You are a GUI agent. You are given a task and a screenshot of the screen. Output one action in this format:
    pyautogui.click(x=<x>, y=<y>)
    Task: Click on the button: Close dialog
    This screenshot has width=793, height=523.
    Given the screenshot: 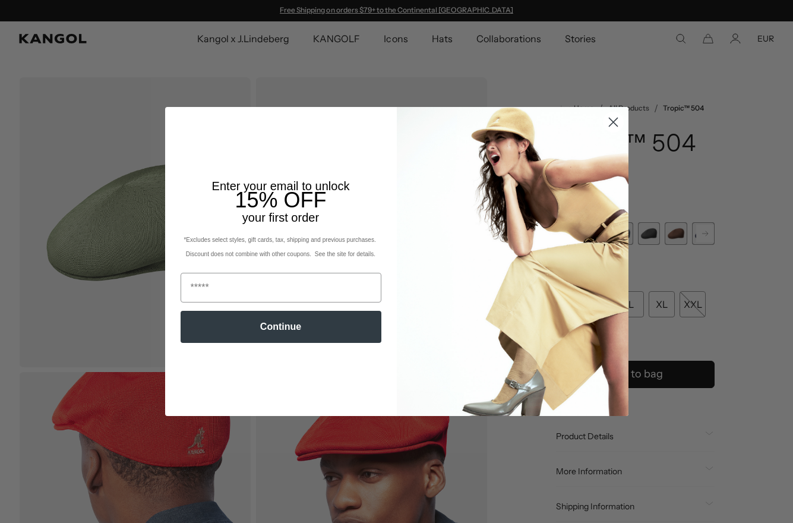 What is the action you would take?
    pyautogui.click(x=613, y=122)
    